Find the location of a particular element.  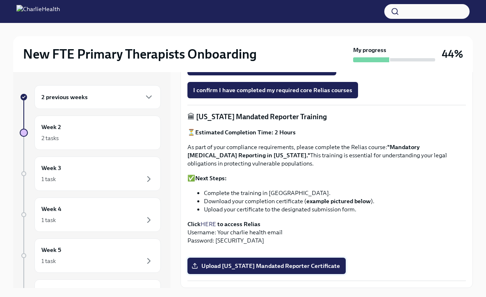

strong: example pictured below is located at coordinates (338, 201).